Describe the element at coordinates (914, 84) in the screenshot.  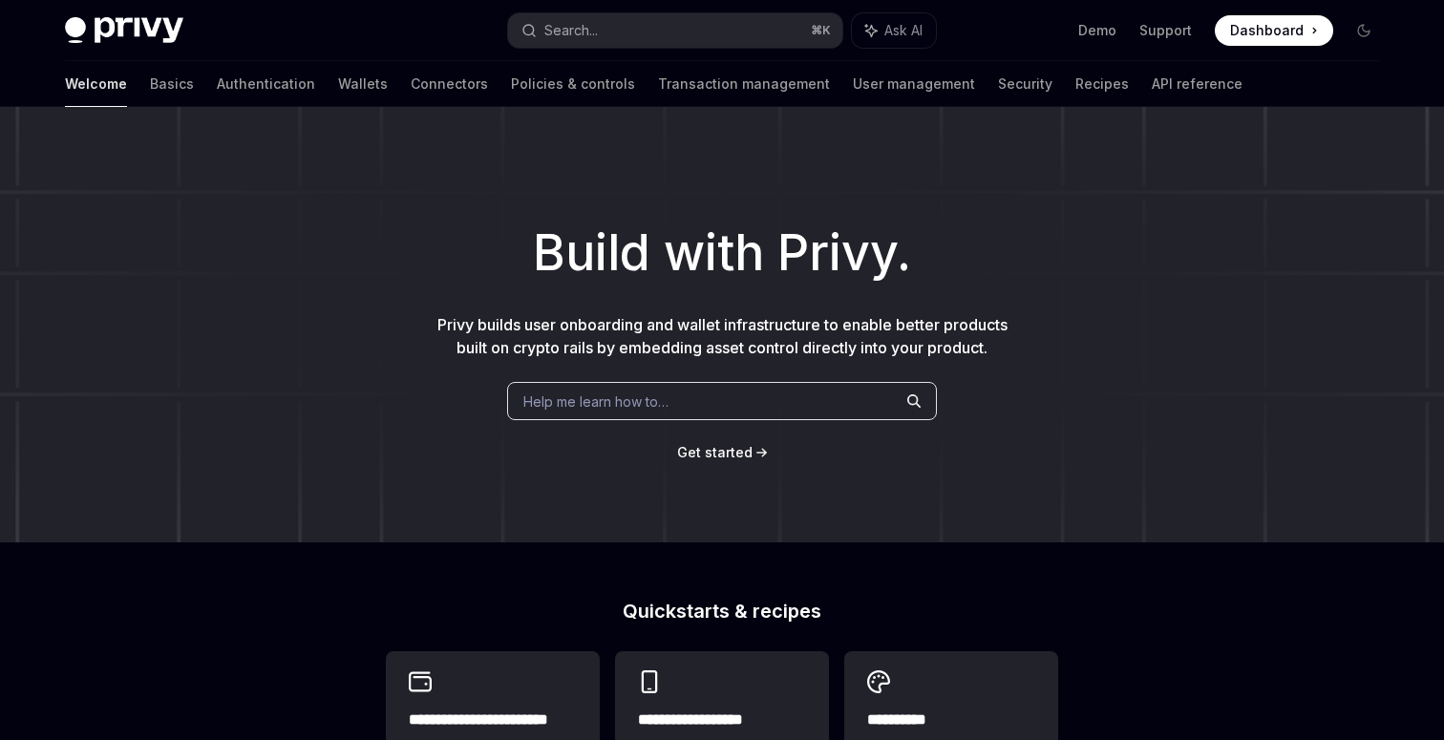
I see `a: User management` at that location.